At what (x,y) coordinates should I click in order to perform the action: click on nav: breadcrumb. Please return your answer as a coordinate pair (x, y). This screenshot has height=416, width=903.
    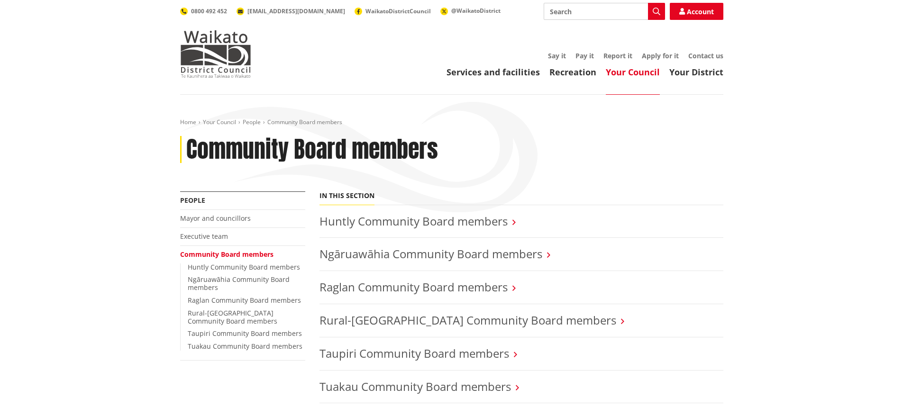
    Looking at the image, I should click on (452, 122).